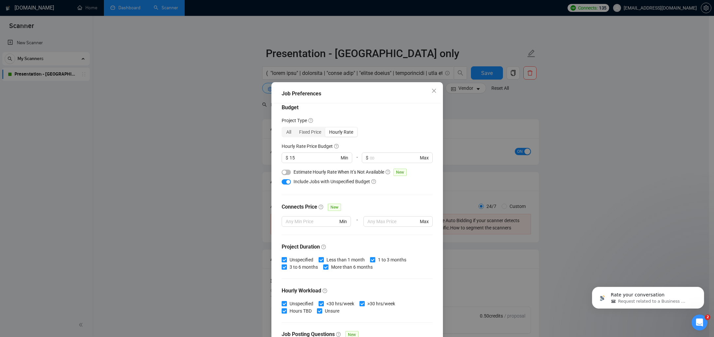 This screenshot has height=337, width=714. What do you see at coordinates (708, 317) in the screenshot?
I see `span: 2` at bounding box center [708, 317].